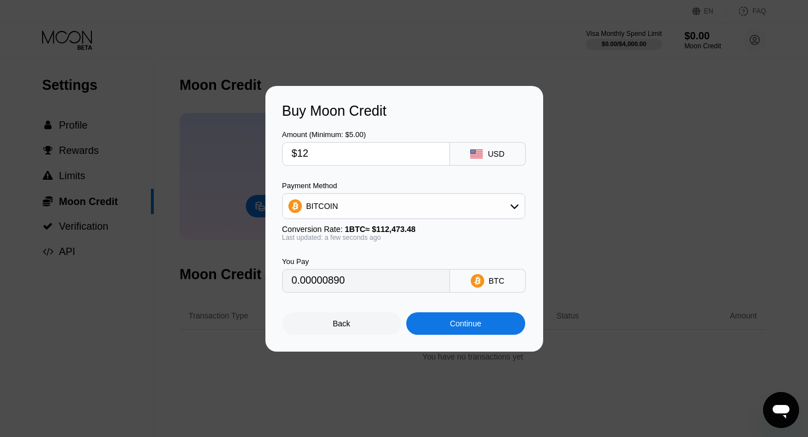 The height and width of the screenshot is (437, 808). Describe the element at coordinates (404, 237) in the screenshot. I see `div: Last updated: a few seconds ago` at that location.